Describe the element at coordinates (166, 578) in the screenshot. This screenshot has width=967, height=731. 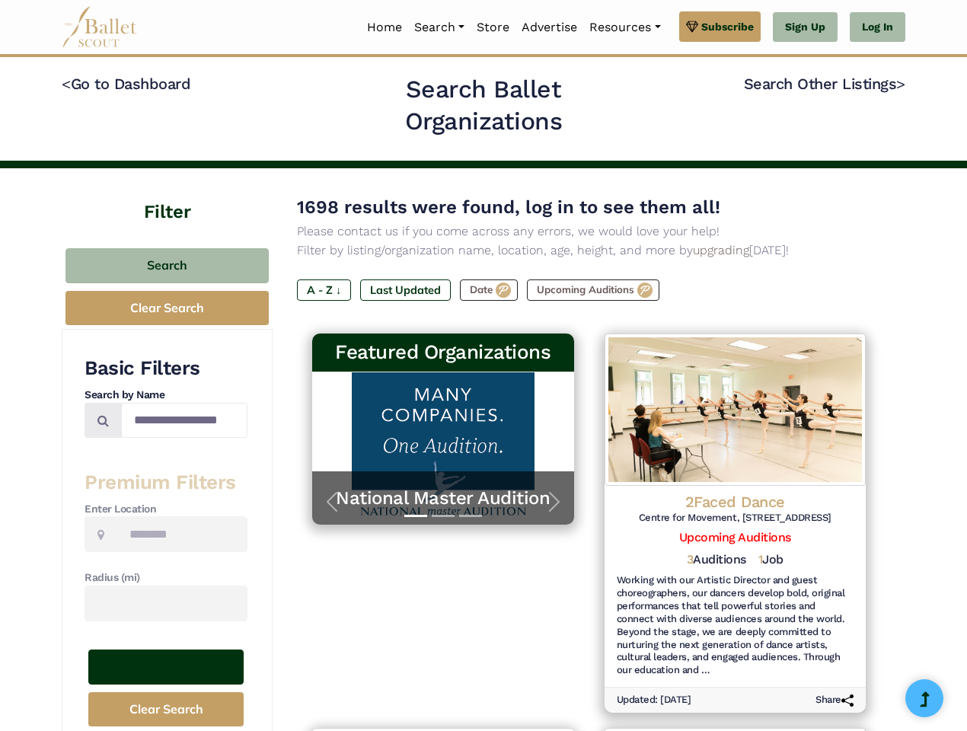
I see `h4: Radius (mi)` at that location.